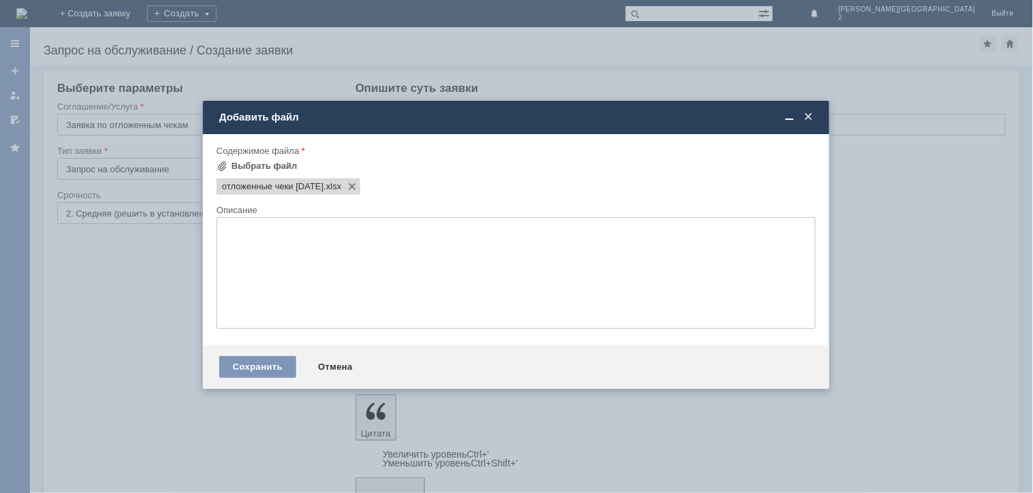  I want to click on span: Закрыть, so click(809, 117).